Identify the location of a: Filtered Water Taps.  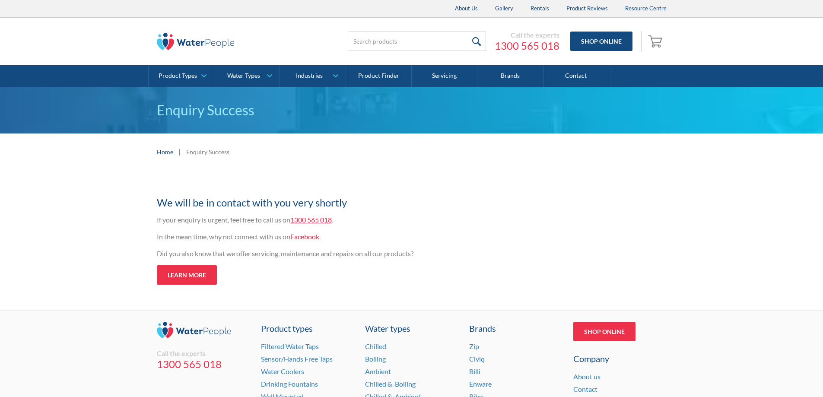
(290, 346).